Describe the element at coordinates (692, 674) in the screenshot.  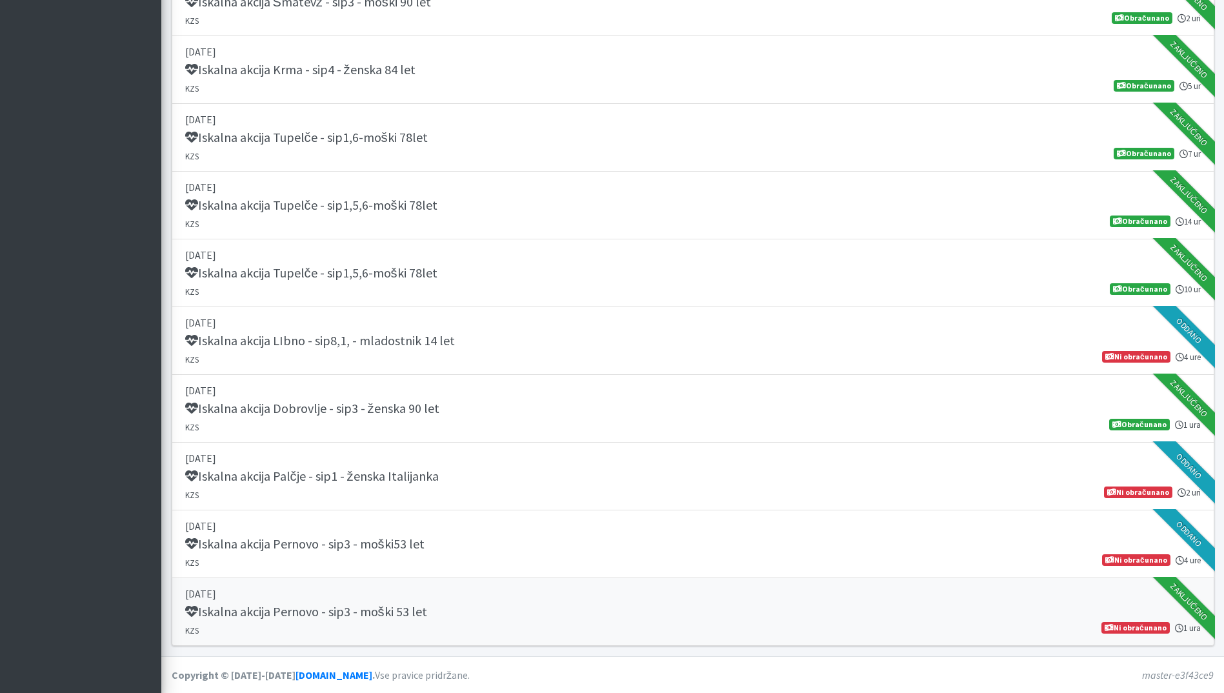
I see `footer: Vse pravice pridržane.` at that location.